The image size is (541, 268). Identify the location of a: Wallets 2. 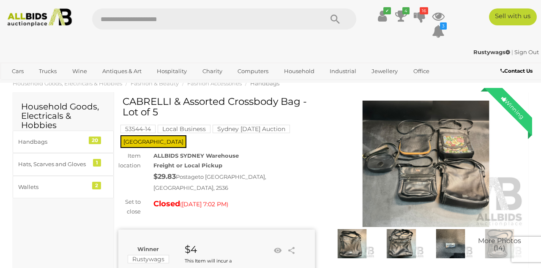
(63, 187).